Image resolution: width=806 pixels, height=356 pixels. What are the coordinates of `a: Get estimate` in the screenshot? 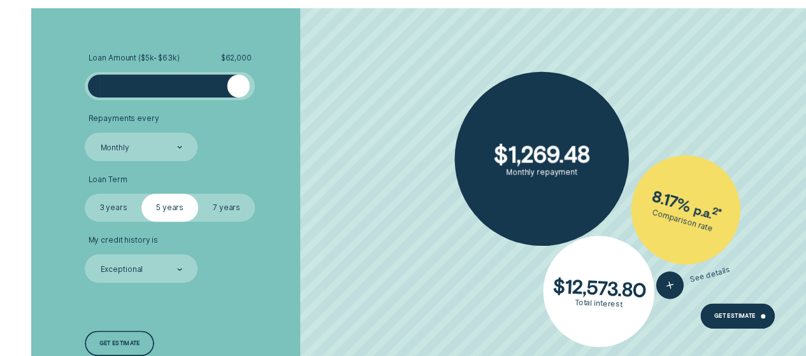 It's located at (119, 343).